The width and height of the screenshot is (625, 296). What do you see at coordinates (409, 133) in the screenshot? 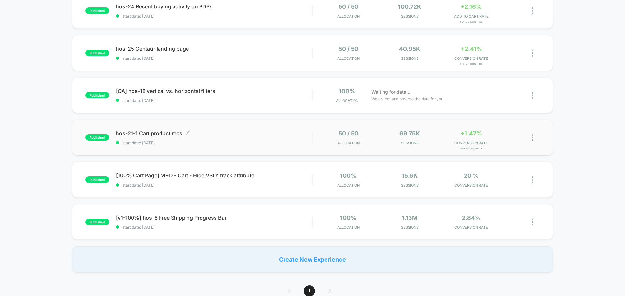
I see `span: 69.75k` at bounding box center [409, 133].